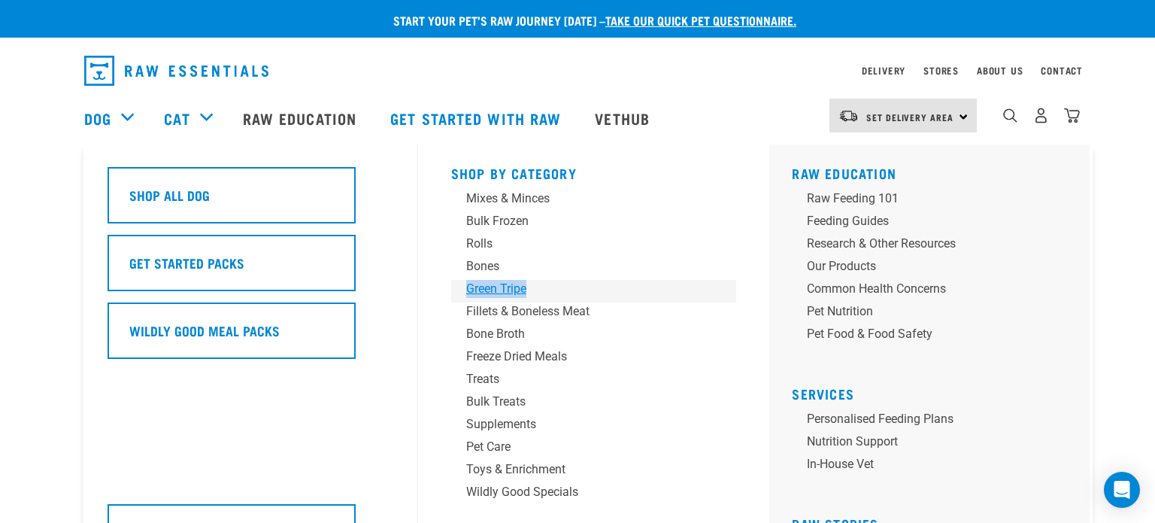 This screenshot has height=523, width=1155. Describe the element at coordinates (701, 20) in the screenshot. I see `a: take our quick pet questionnaire.` at that location.